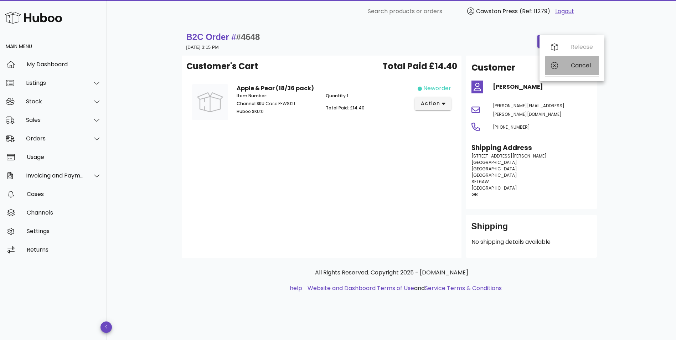 This screenshot has width=676, height=340. I want to click on span: Quantity:, so click(336, 96).